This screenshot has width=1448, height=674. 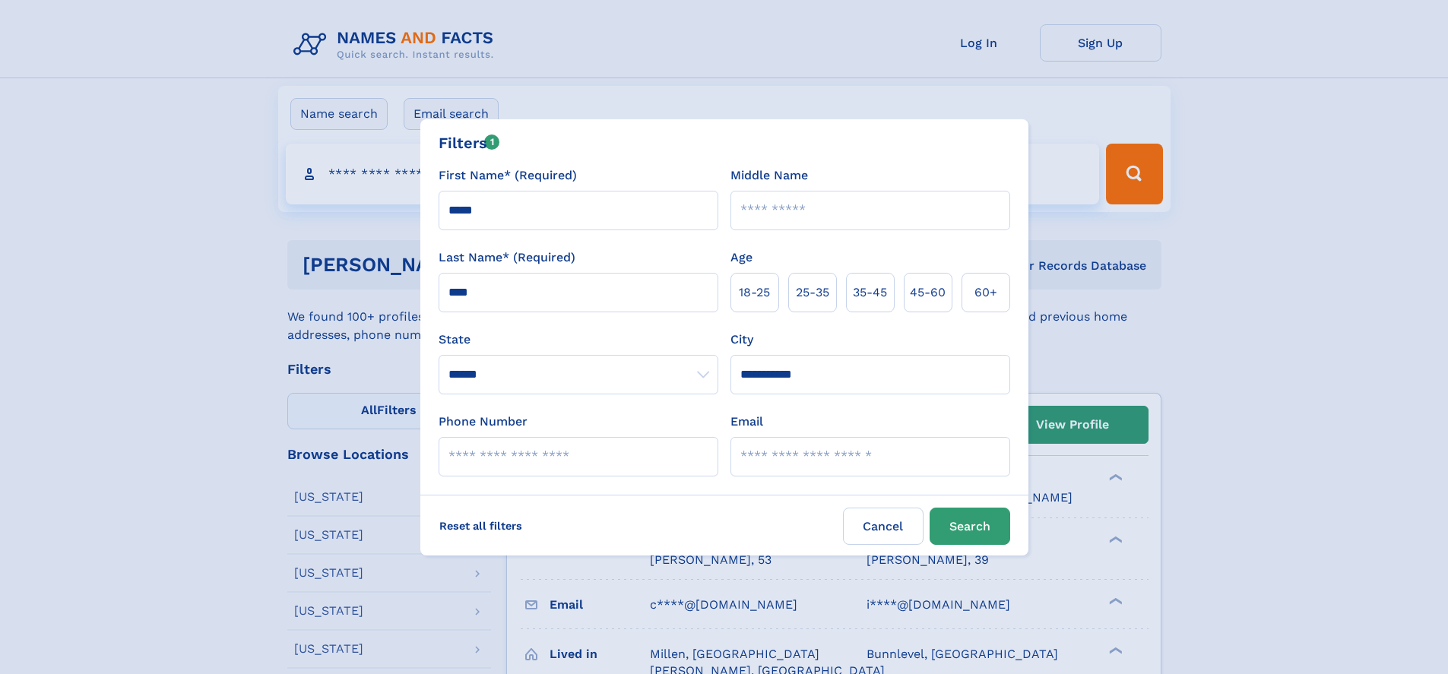 I want to click on button: Search, so click(x=970, y=526).